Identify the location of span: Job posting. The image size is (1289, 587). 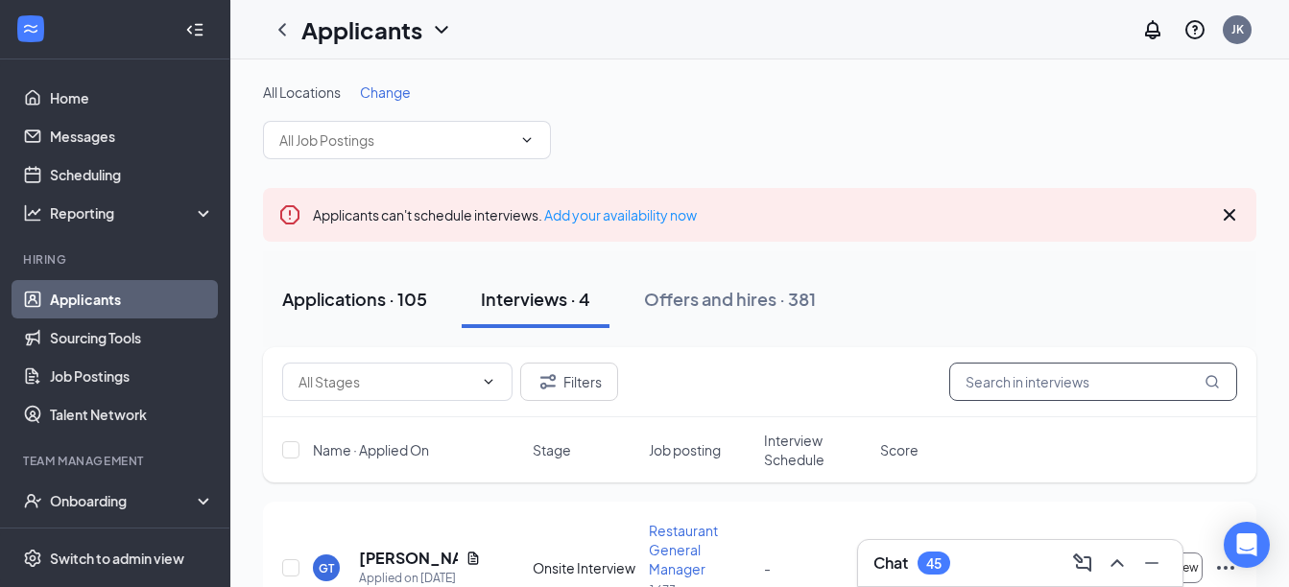
(684, 450).